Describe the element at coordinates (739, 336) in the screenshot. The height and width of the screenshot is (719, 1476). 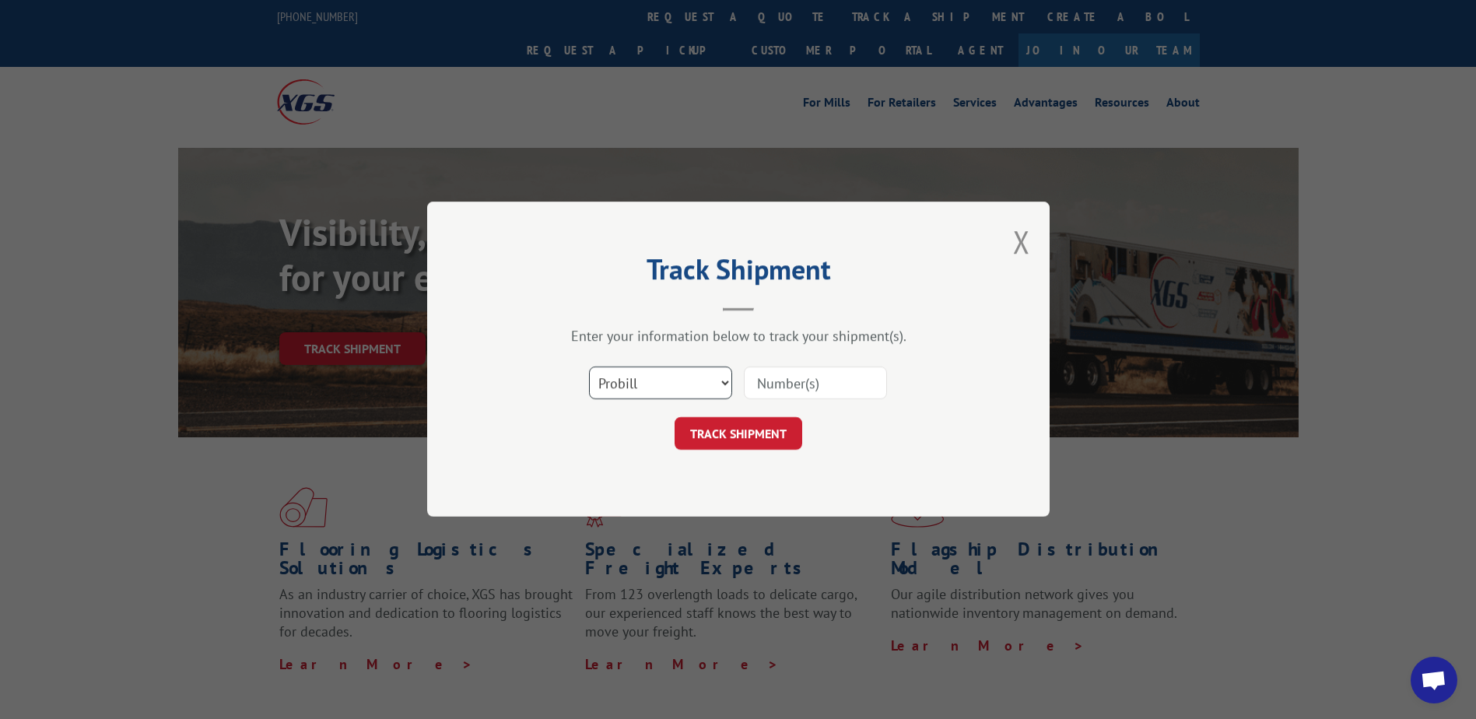
I see `div: Enter your information below to track your shipment(s).` at that location.